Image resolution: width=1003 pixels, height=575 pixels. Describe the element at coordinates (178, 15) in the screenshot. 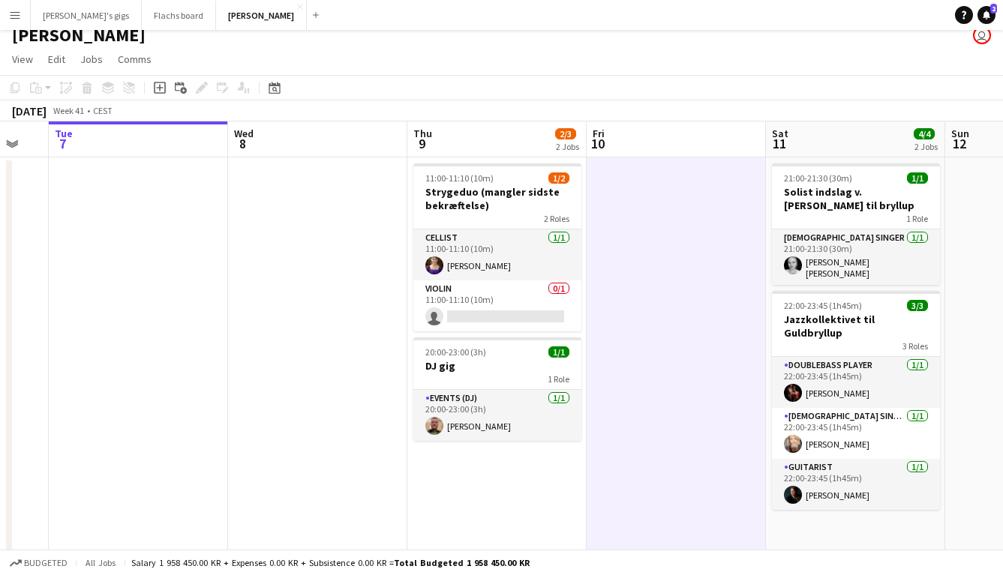

I see `button: Flachs board` at that location.